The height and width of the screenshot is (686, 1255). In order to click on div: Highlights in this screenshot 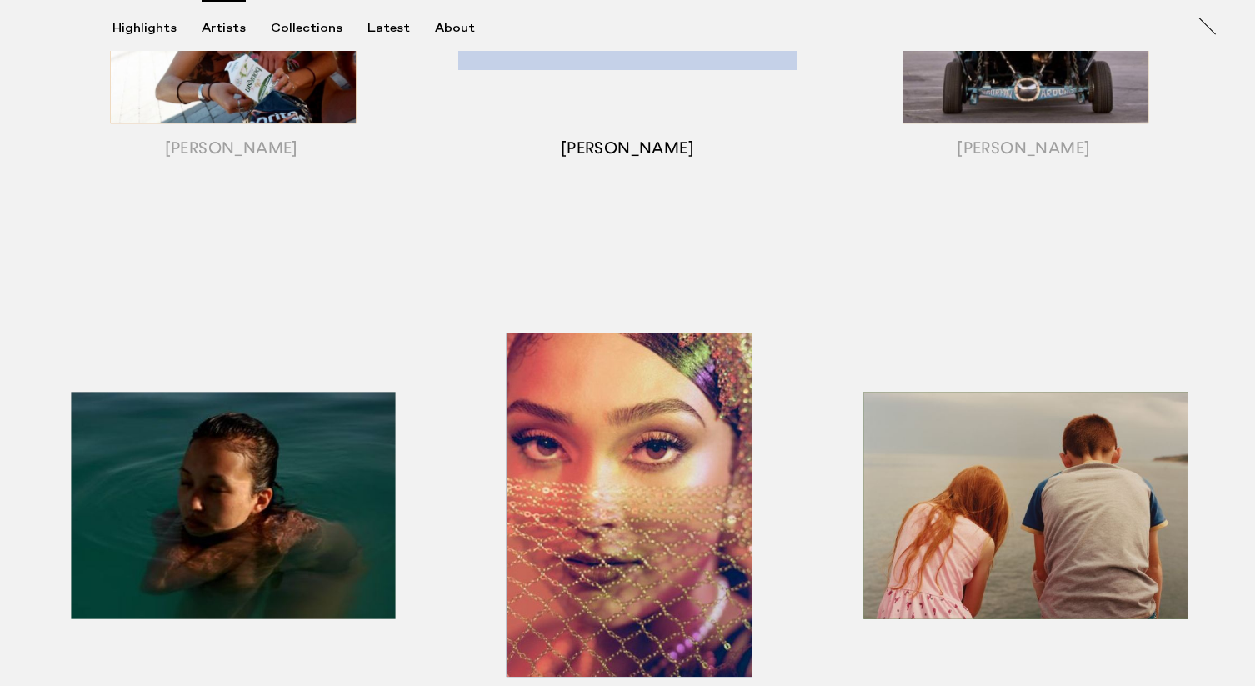, I will do `click(144, 28)`.